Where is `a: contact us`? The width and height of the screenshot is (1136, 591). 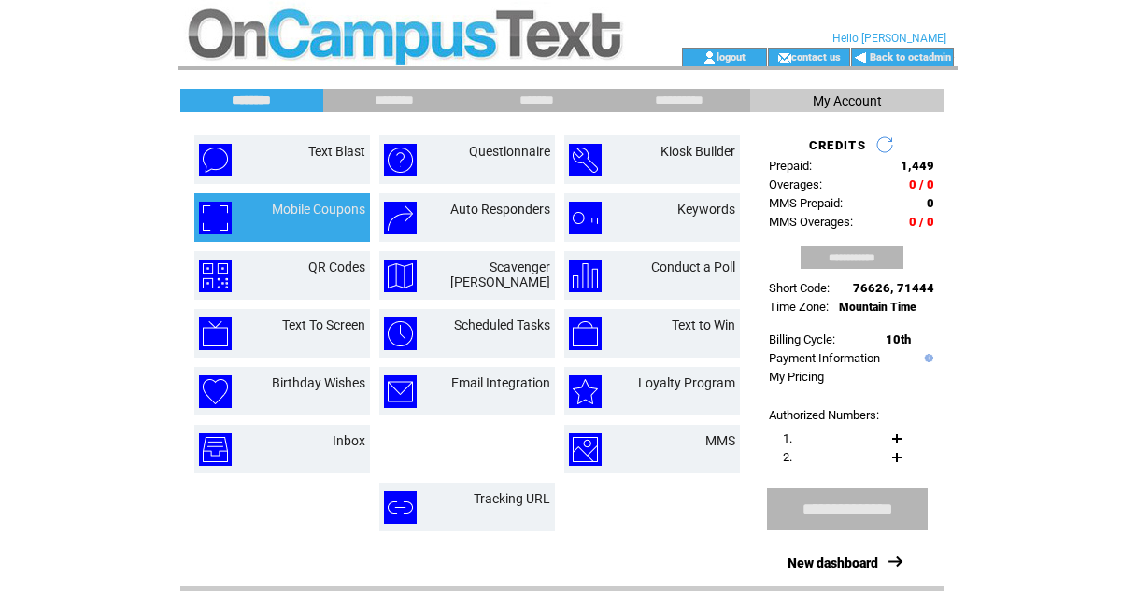
a: contact us is located at coordinates (816, 56).